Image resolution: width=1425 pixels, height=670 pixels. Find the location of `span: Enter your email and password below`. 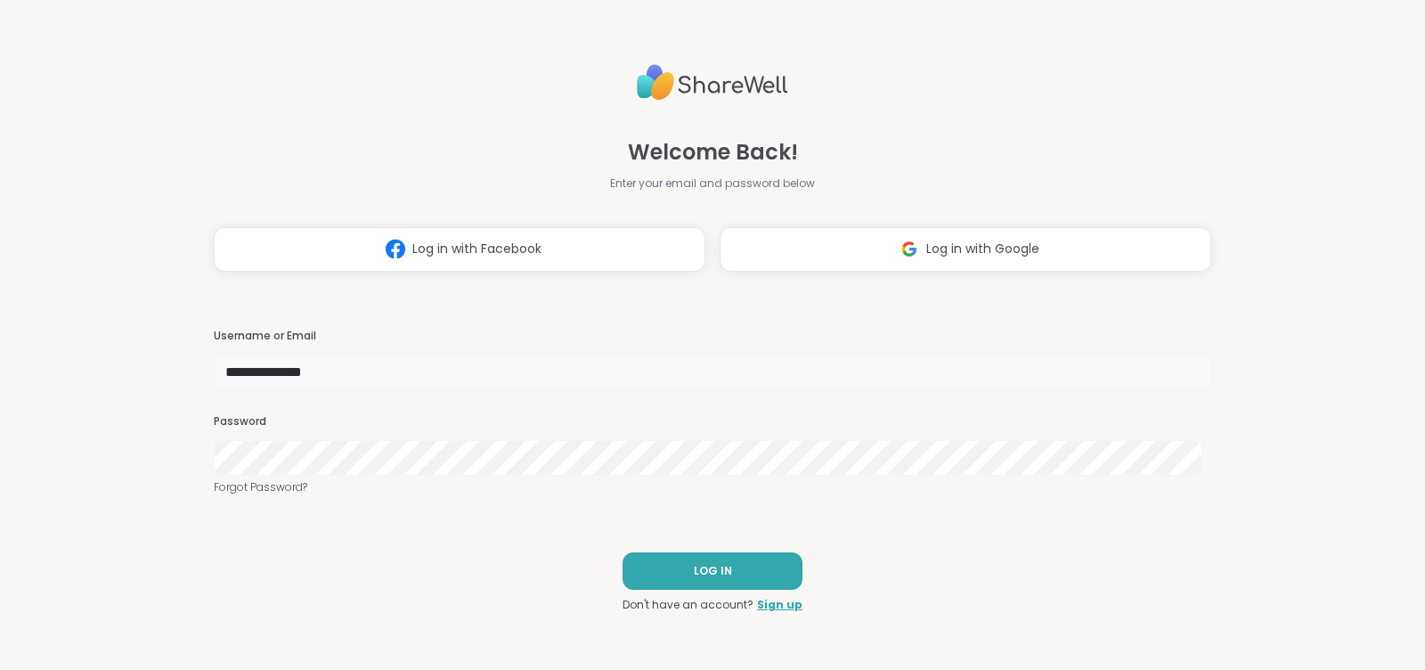

span: Enter your email and password below is located at coordinates (713, 184).